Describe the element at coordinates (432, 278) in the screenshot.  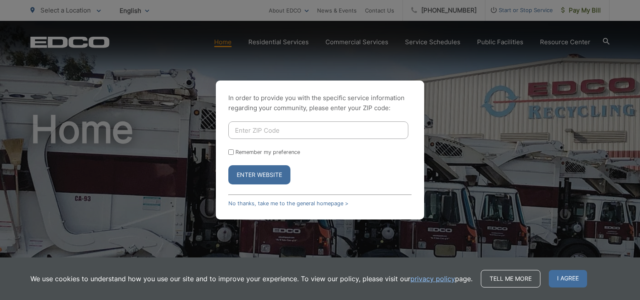
I see `a: privacy policy` at that location.